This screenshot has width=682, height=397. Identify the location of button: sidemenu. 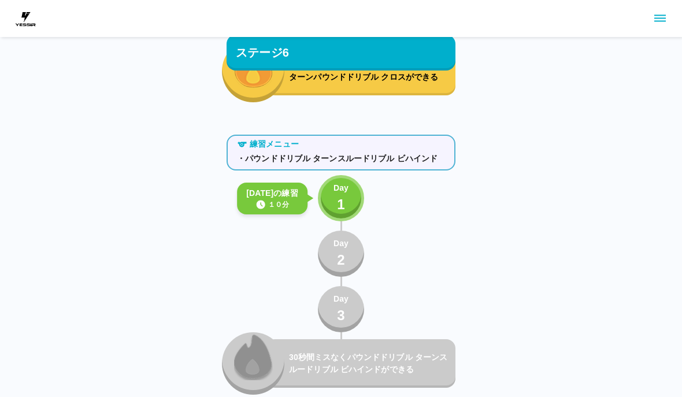
(660, 18).